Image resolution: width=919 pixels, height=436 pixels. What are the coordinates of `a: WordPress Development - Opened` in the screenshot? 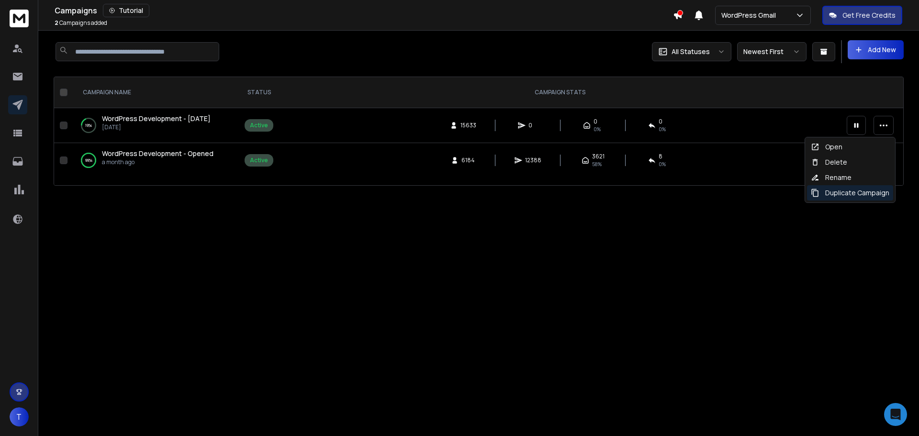 It's located at (158, 154).